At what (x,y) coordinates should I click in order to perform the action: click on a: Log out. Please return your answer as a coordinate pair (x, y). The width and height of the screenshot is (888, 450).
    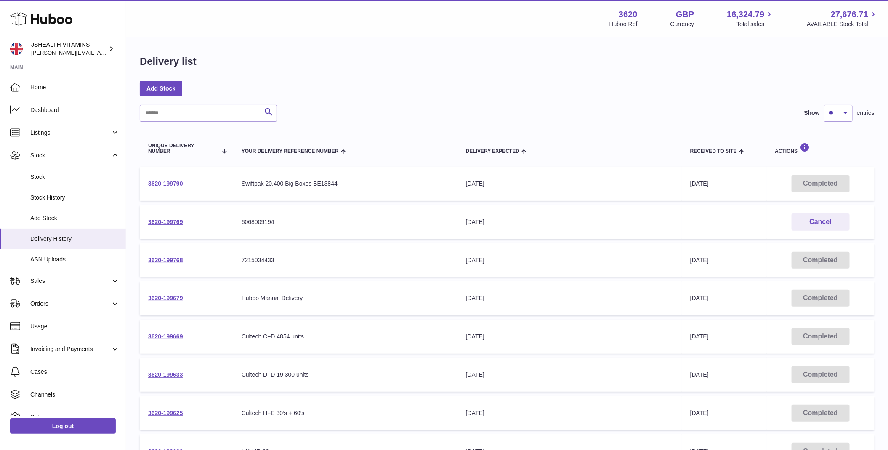
    Looking at the image, I should click on (63, 426).